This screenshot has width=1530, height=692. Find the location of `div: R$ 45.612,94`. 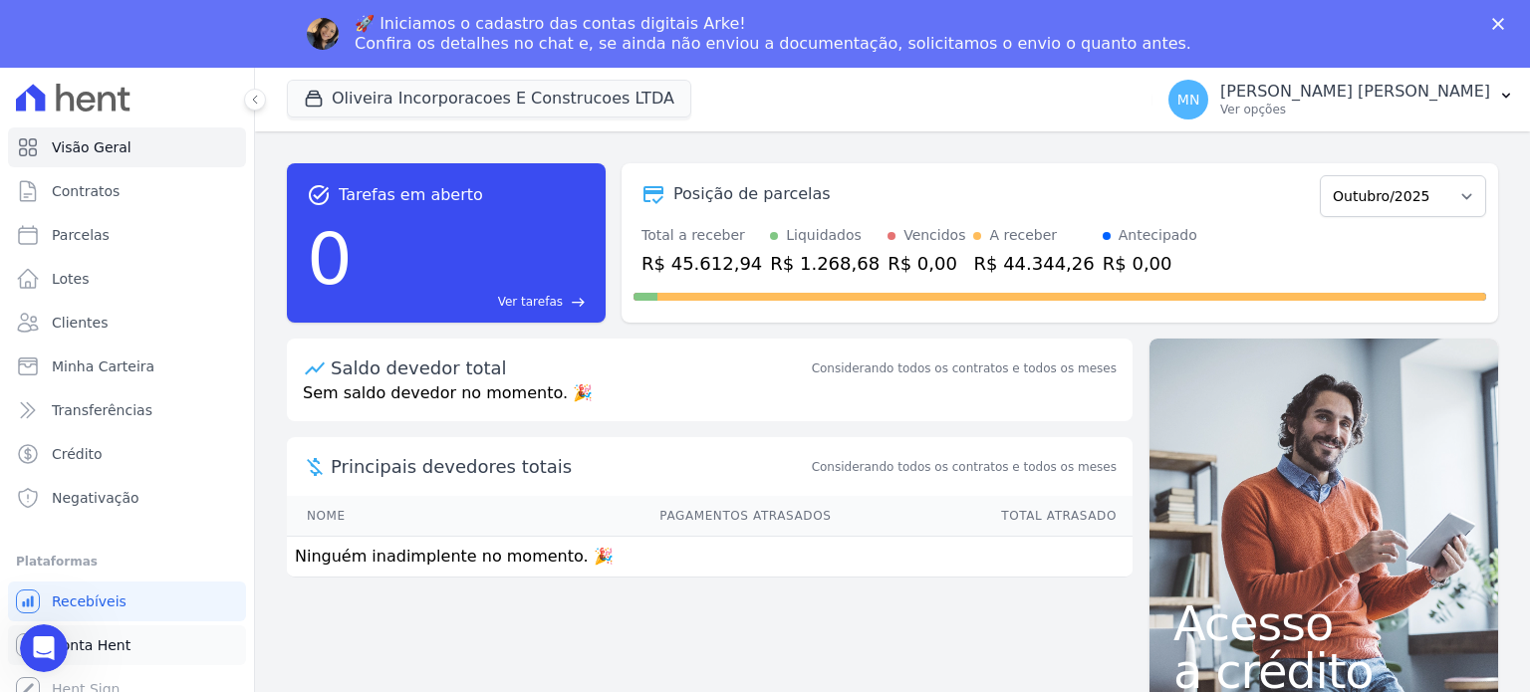

div: R$ 45.612,94 is located at coordinates (701, 263).